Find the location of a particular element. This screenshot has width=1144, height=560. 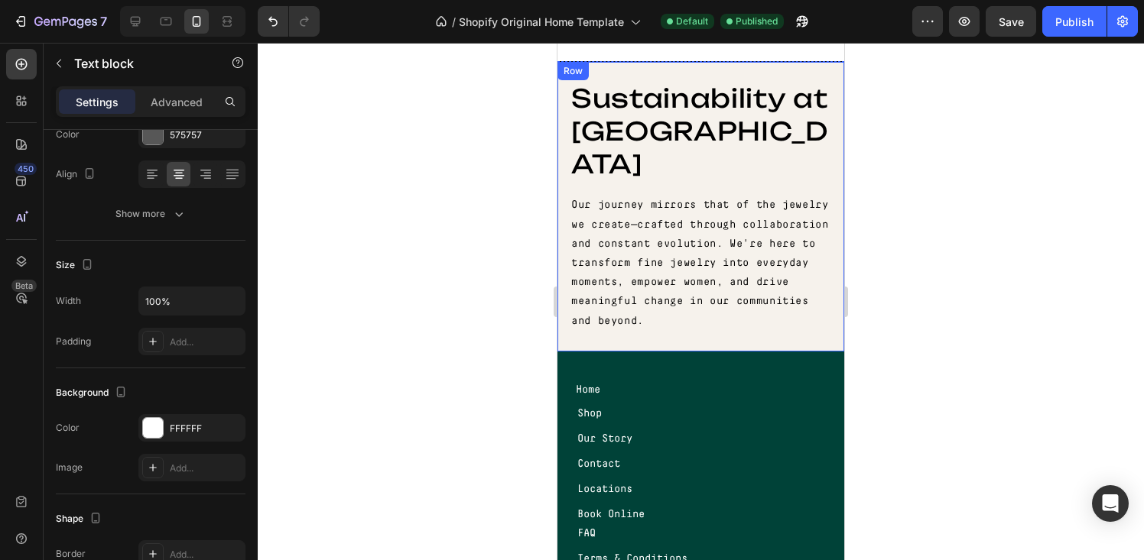

a: Locations is located at coordinates (47, 447).